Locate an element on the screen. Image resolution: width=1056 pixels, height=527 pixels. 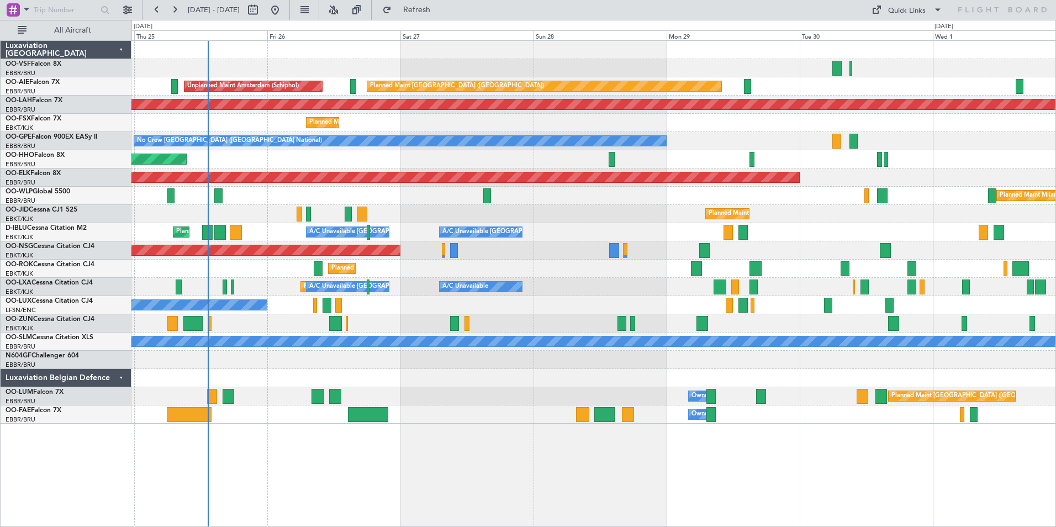
span: OO-ROK is located at coordinates (19, 265).